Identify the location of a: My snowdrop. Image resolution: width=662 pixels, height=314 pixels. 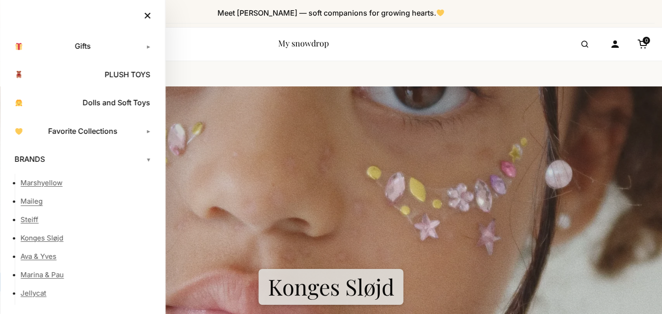
(303, 43).